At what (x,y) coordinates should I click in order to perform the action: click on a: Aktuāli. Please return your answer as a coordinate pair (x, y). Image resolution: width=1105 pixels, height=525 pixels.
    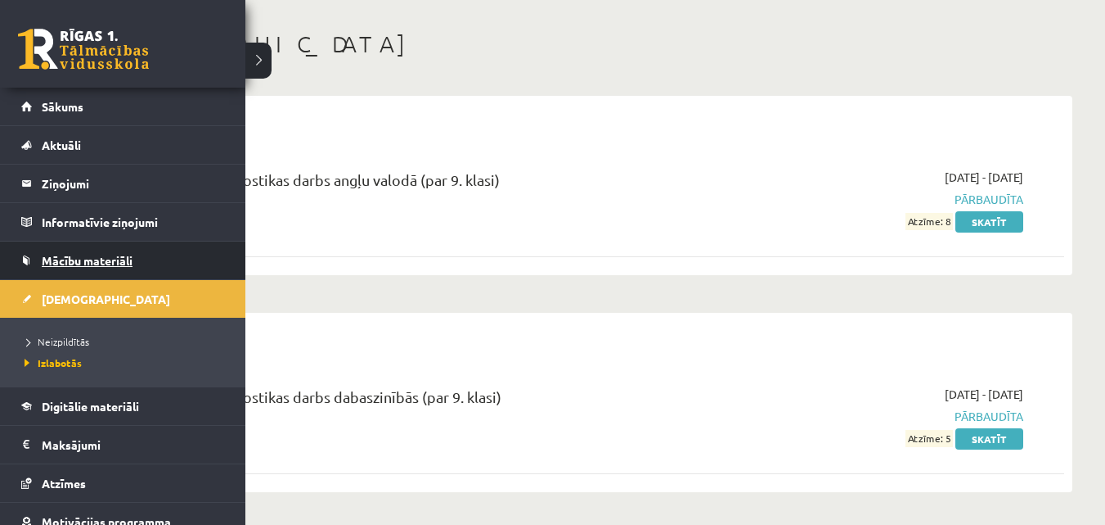
    Looking at the image, I should click on (123, 145).